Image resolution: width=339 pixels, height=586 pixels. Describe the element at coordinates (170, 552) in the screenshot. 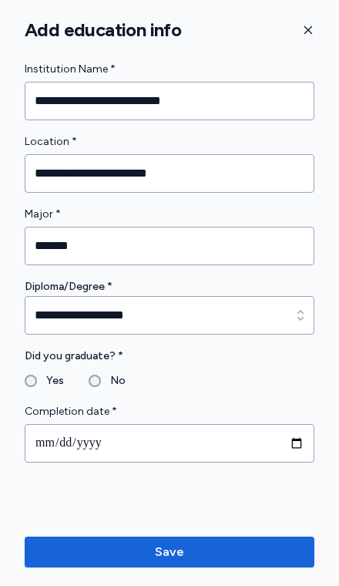

I see `button: Save` at that location.